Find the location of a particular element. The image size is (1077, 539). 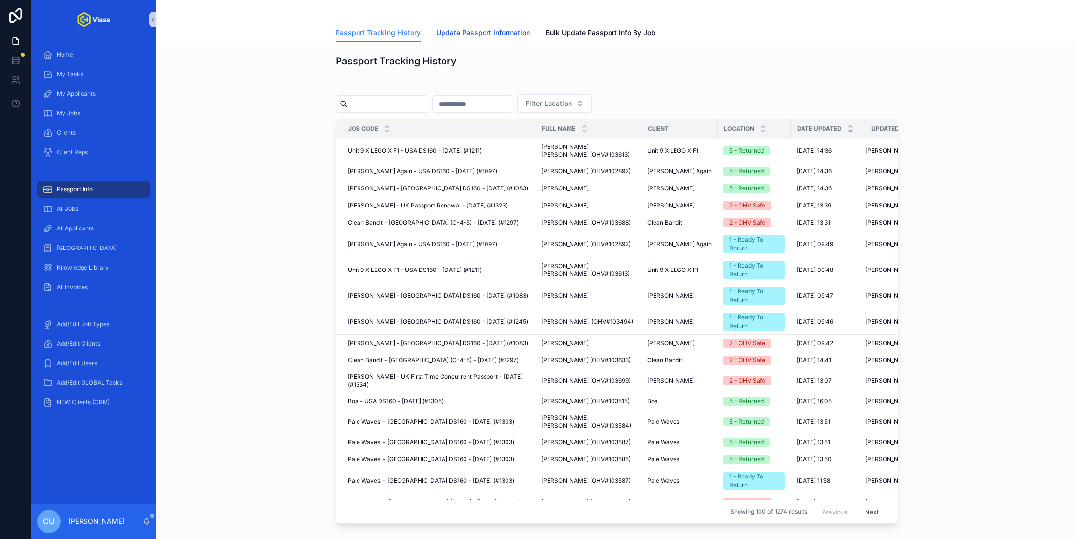

a: All Applicants is located at coordinates (94, 229).